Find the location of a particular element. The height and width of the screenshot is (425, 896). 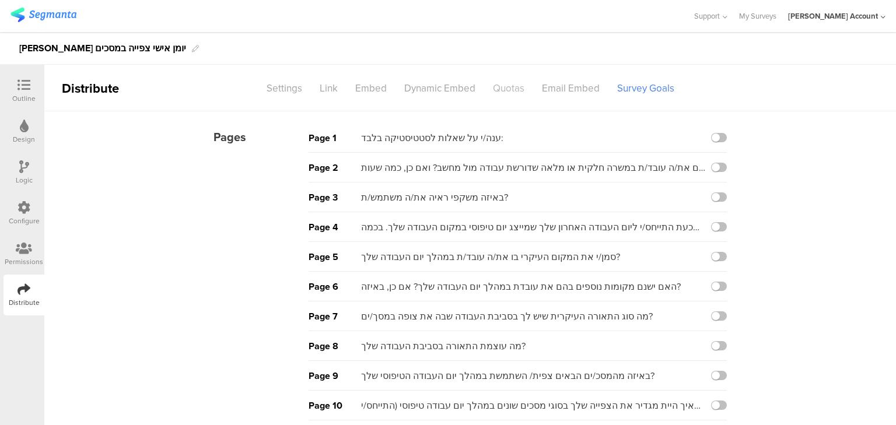

div: Page 8 is located at coordinates (335, 346).